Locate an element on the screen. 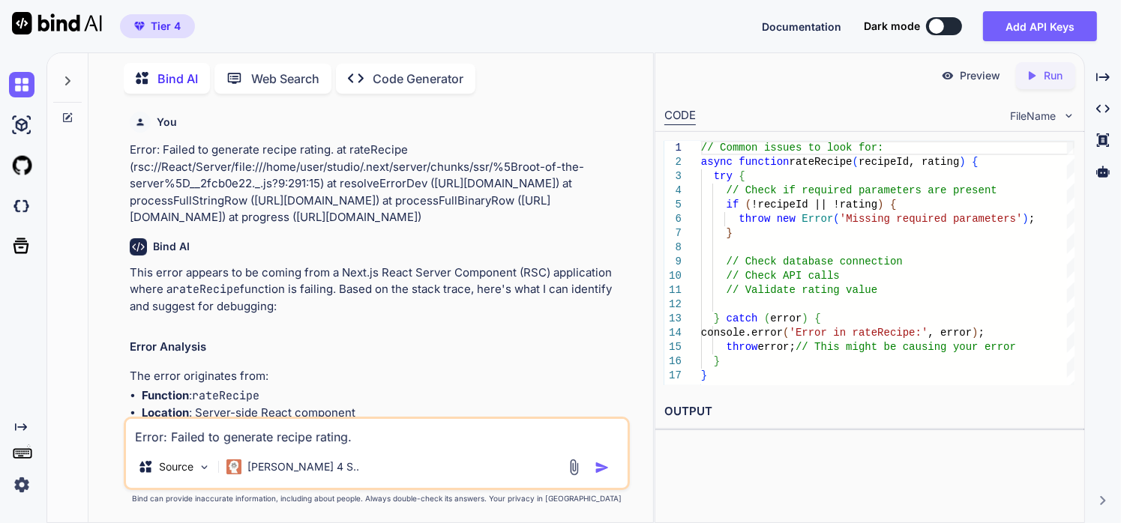 The image size is (1121, 523). span: 'Error in rateRecipe:' is located at coordinates (859, 333).